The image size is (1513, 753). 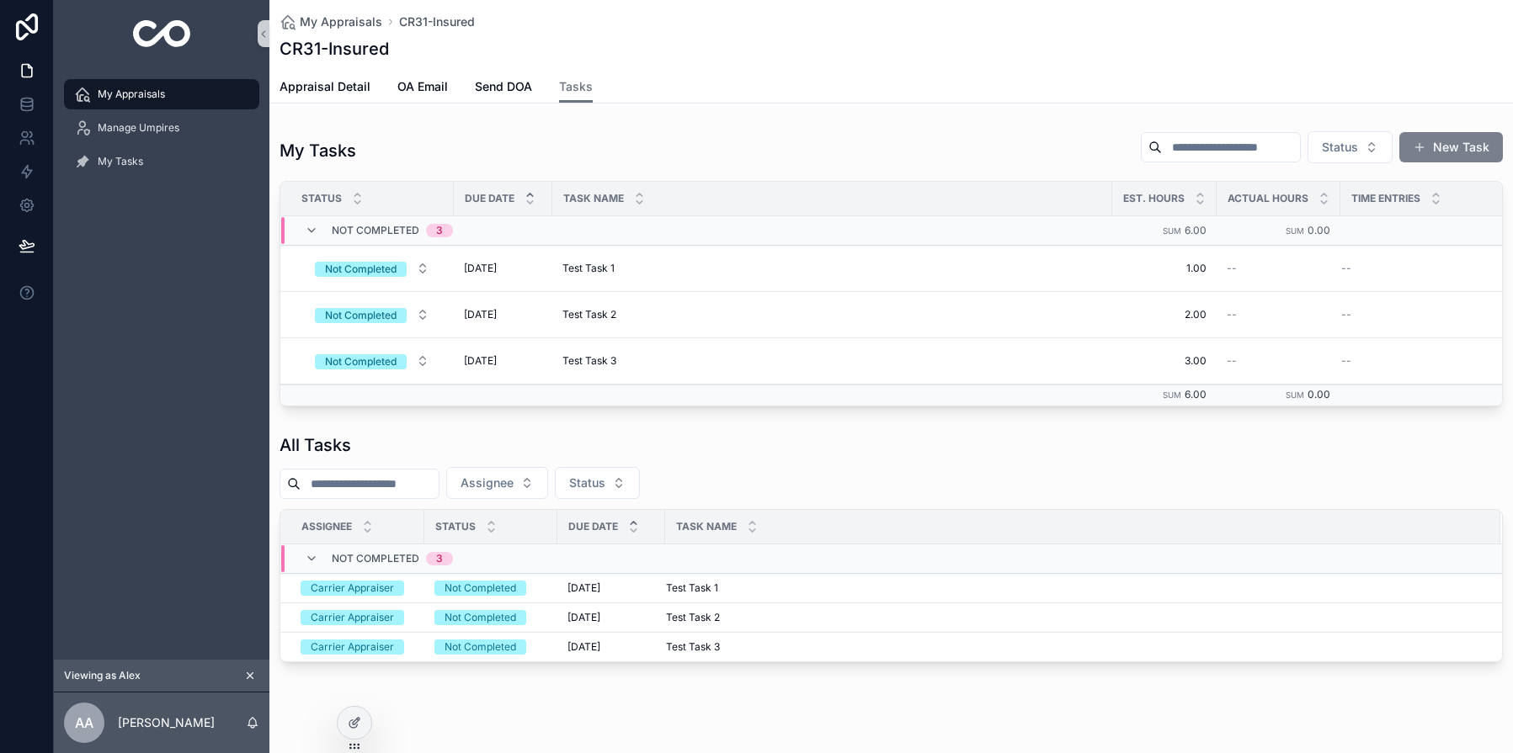 What do you see at coordinates (325, 88) in the screenshot?
I see `a: Appraisal Detail` at bounding box center [325, 88].